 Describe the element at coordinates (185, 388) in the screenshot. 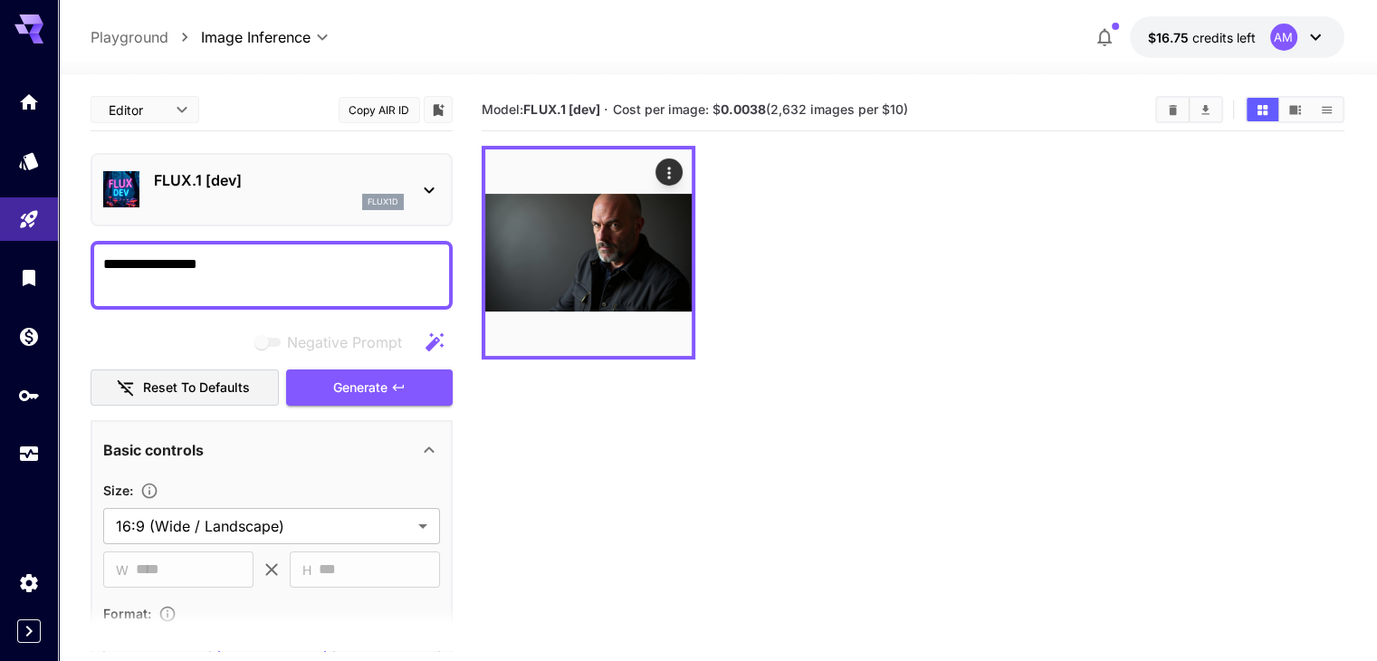

I see `button: Reset to defaults` at that location.